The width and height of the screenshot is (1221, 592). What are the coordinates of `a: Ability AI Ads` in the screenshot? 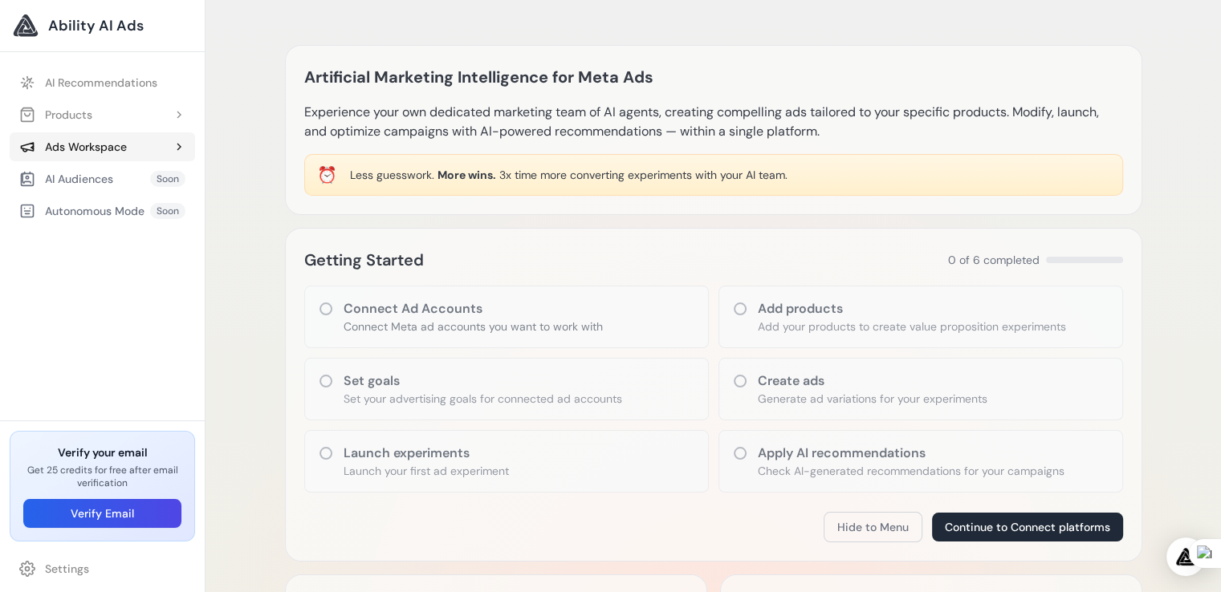 It's located at (102, 26).